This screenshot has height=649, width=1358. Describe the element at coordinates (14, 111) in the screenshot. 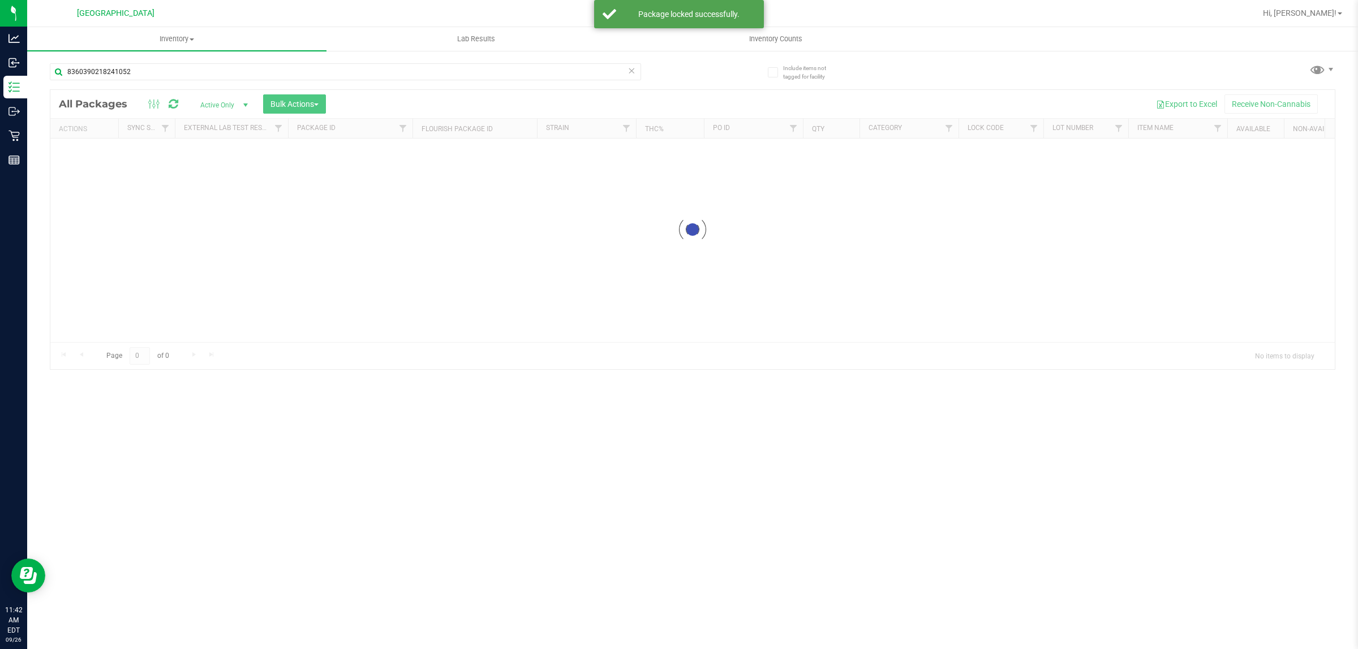

I see `inline-svg: Outbound` at that location.